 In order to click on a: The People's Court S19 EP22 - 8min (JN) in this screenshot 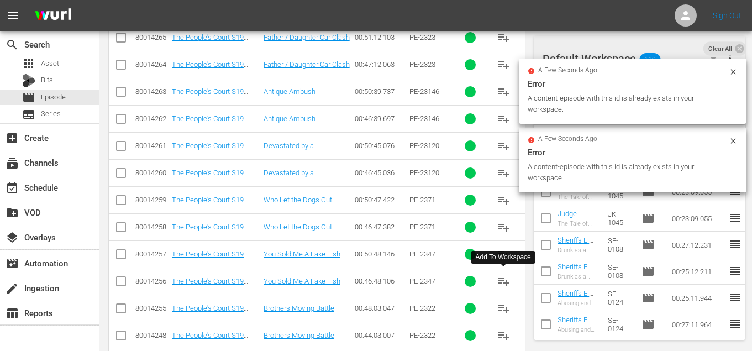, I will do `click(210, 339)`.